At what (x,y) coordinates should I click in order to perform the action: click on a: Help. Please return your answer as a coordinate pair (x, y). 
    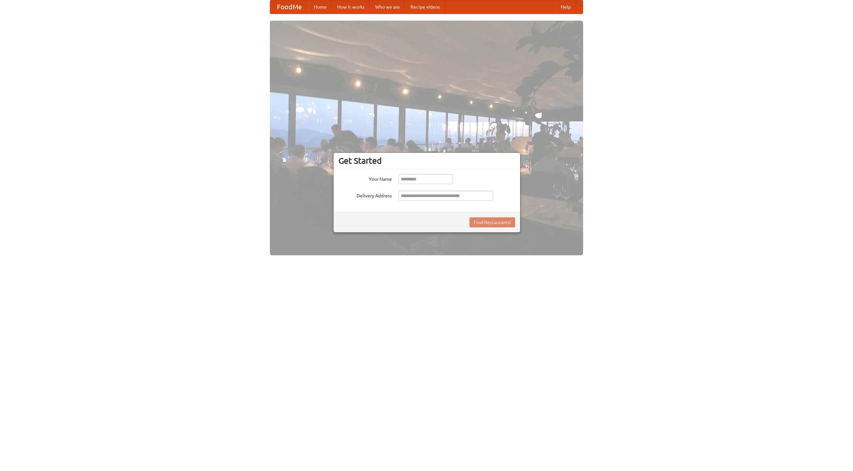
    Looking at the image, I should click on (565, 7).